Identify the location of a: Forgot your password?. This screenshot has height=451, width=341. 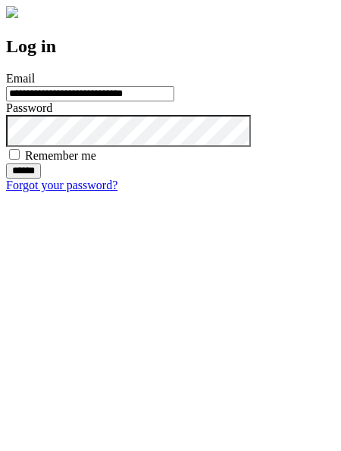
(61, 185).